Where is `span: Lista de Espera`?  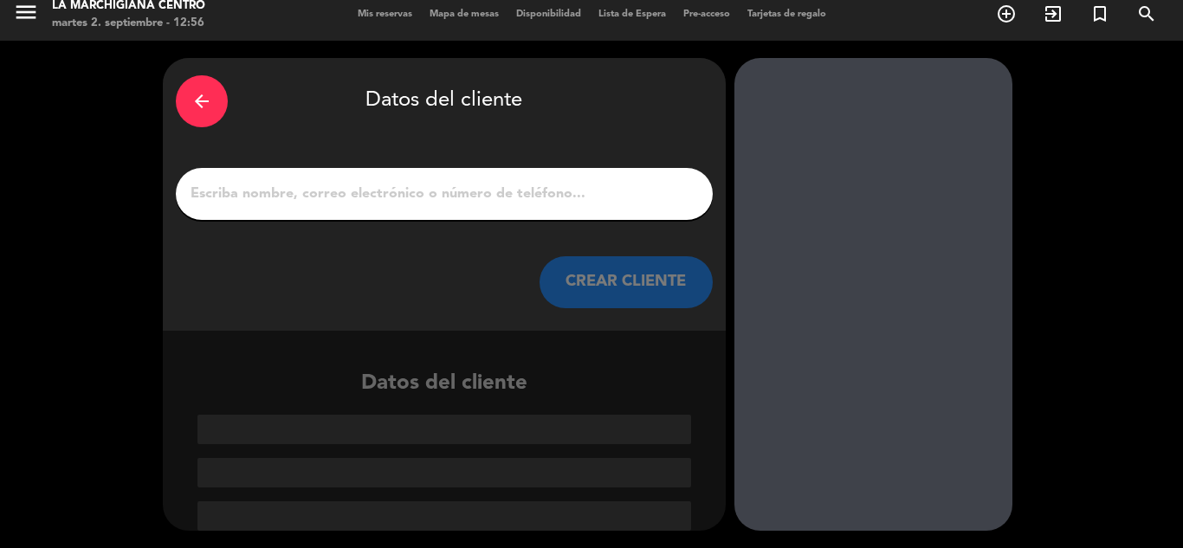
span: Lista de Espera is located at coordinates (632, 14).